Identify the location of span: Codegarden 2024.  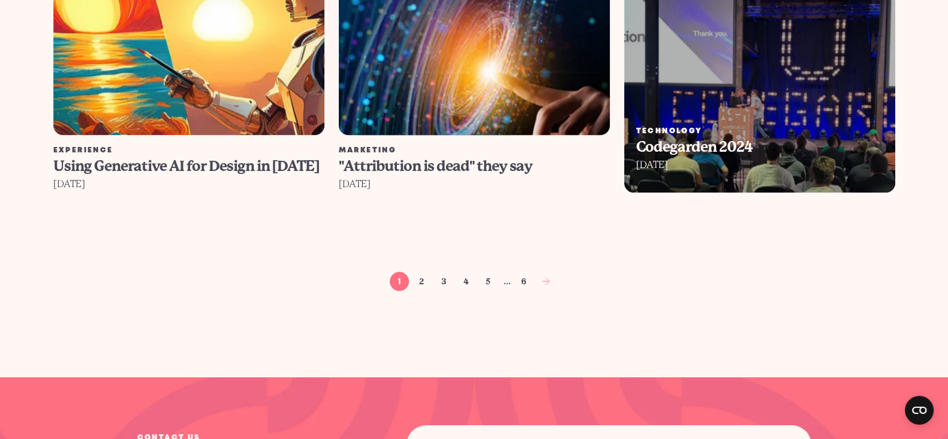
(695, 147).